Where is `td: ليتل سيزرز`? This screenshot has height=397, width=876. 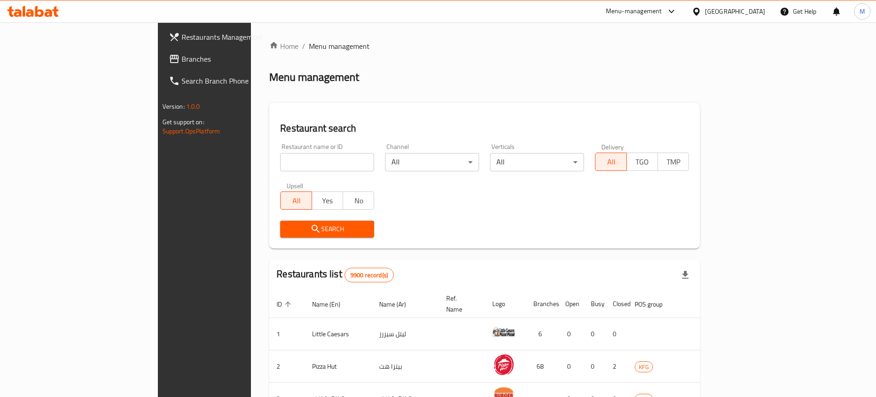
td: ليتل سيزرز is located at coordinates (405, 334).